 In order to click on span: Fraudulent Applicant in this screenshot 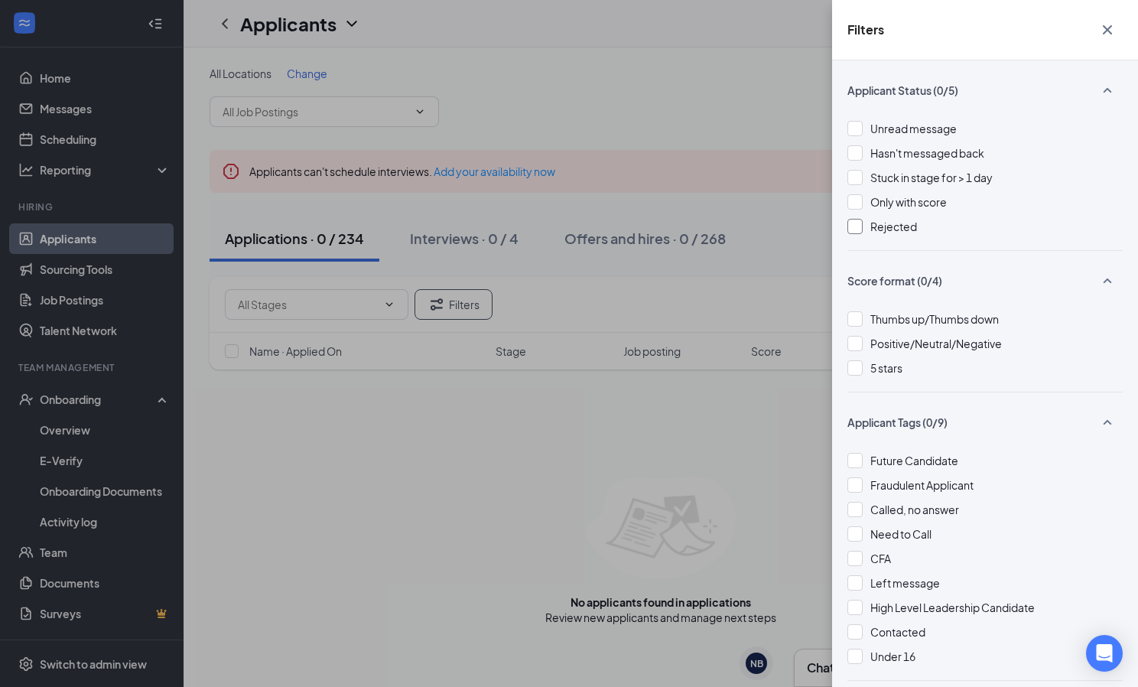, I will do `click(921, 485)`.